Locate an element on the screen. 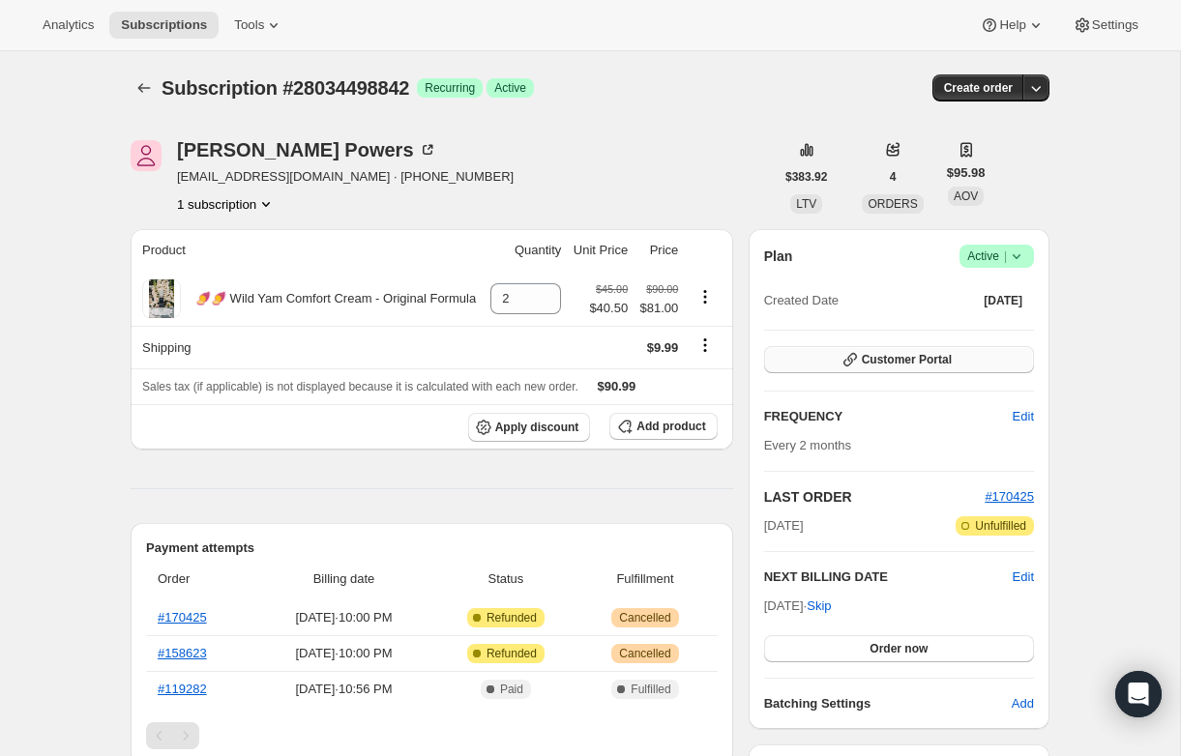  th: Price is located at coordinates (659, 251).